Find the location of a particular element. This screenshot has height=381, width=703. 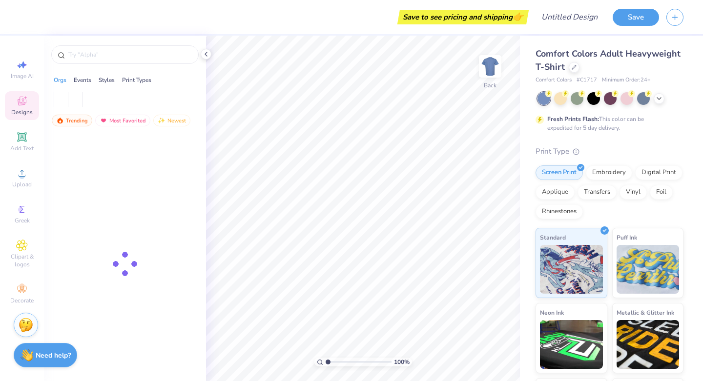

span: Puff Ink is located at coordinates (627, 237).